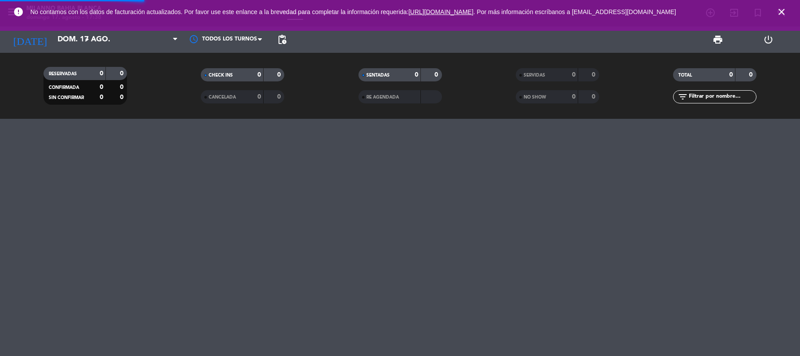  I want to click on span: TOTAL, so click(685, 75).